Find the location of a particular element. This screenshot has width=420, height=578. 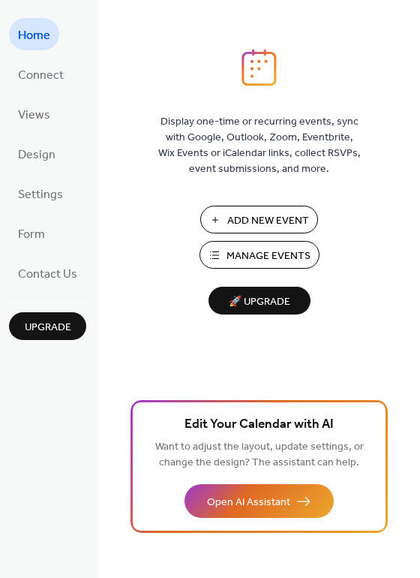

span: Settings is located at coordinates (41, 194).